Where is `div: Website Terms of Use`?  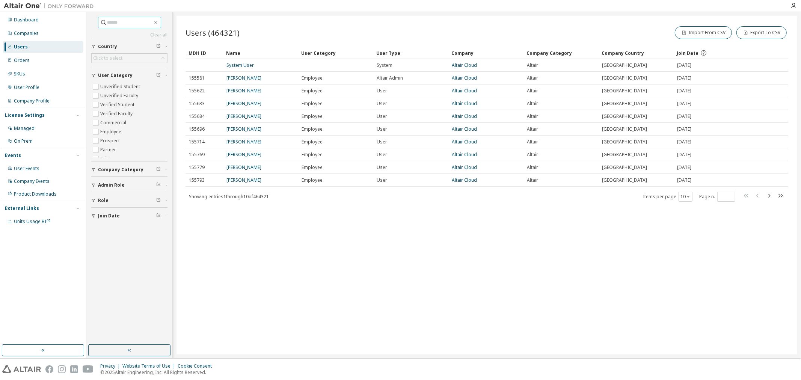 div: Website Terms of Use is located at coordinates (150, 366).